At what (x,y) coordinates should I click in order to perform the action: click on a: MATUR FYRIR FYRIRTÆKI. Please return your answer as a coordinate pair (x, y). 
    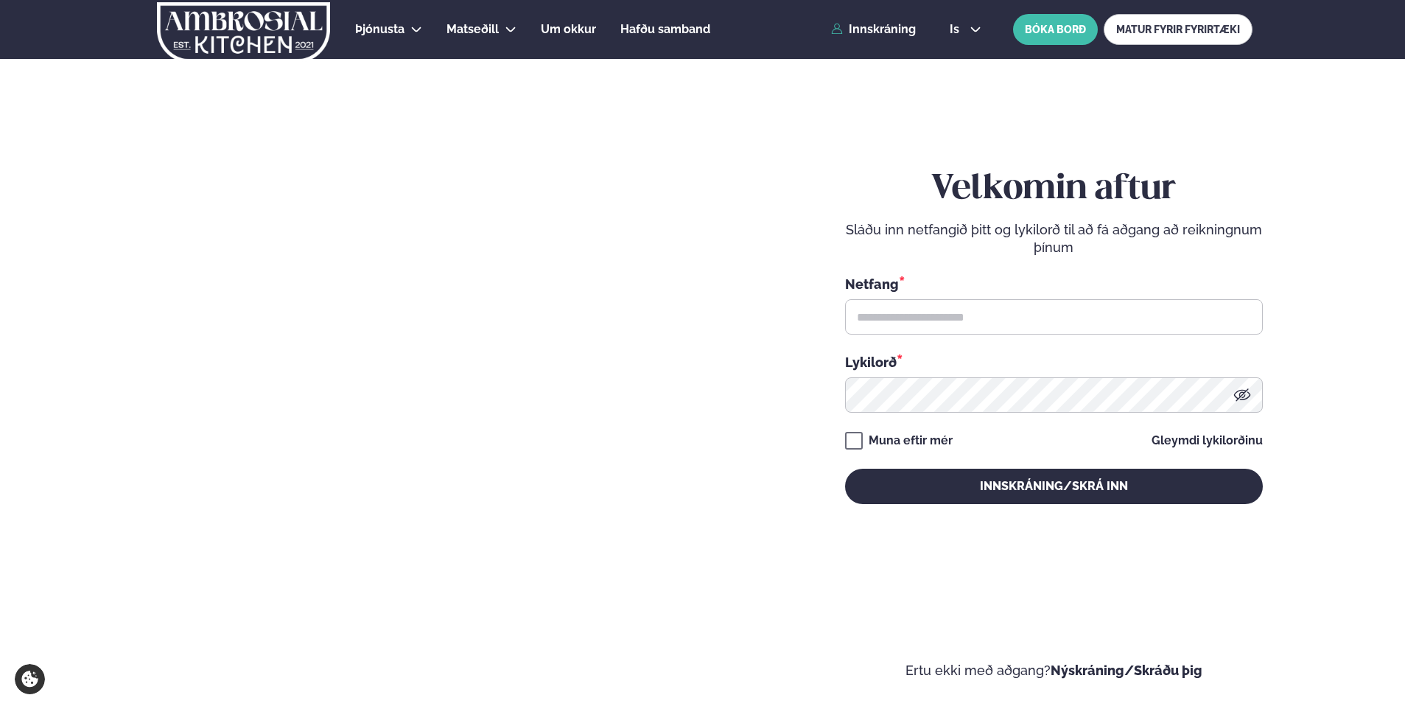
    Looking at the image, I should click on (1178, 29).